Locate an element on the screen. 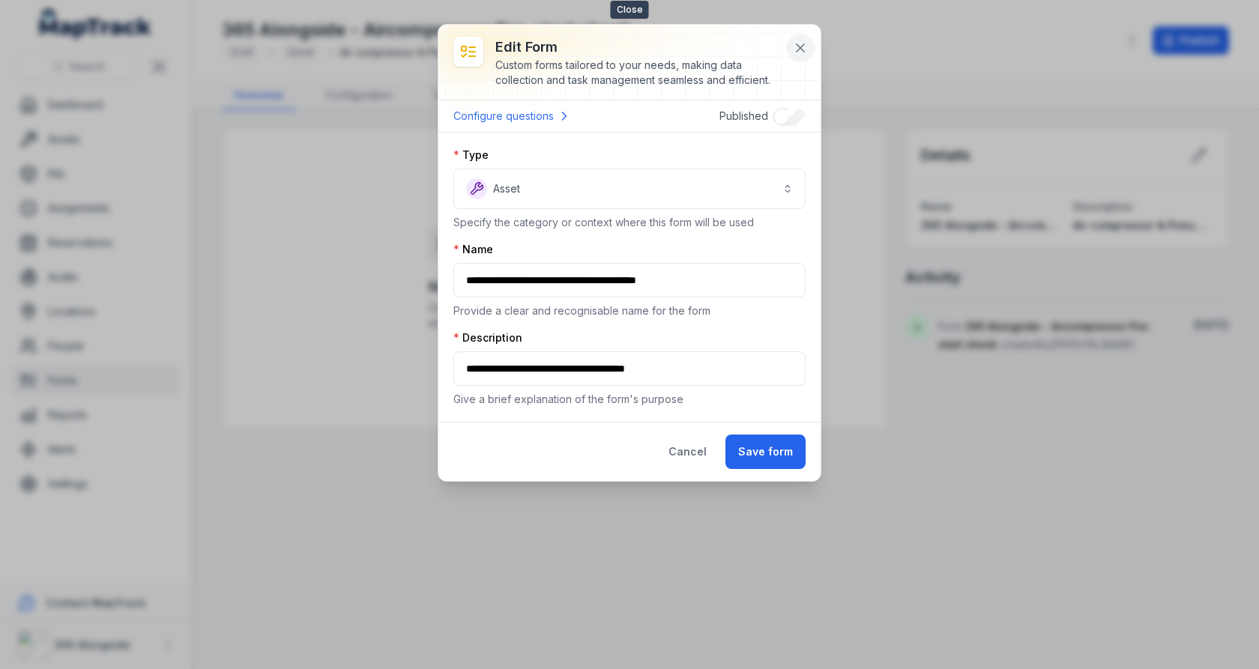  button: Cancel is located at coordinates (687, 452).